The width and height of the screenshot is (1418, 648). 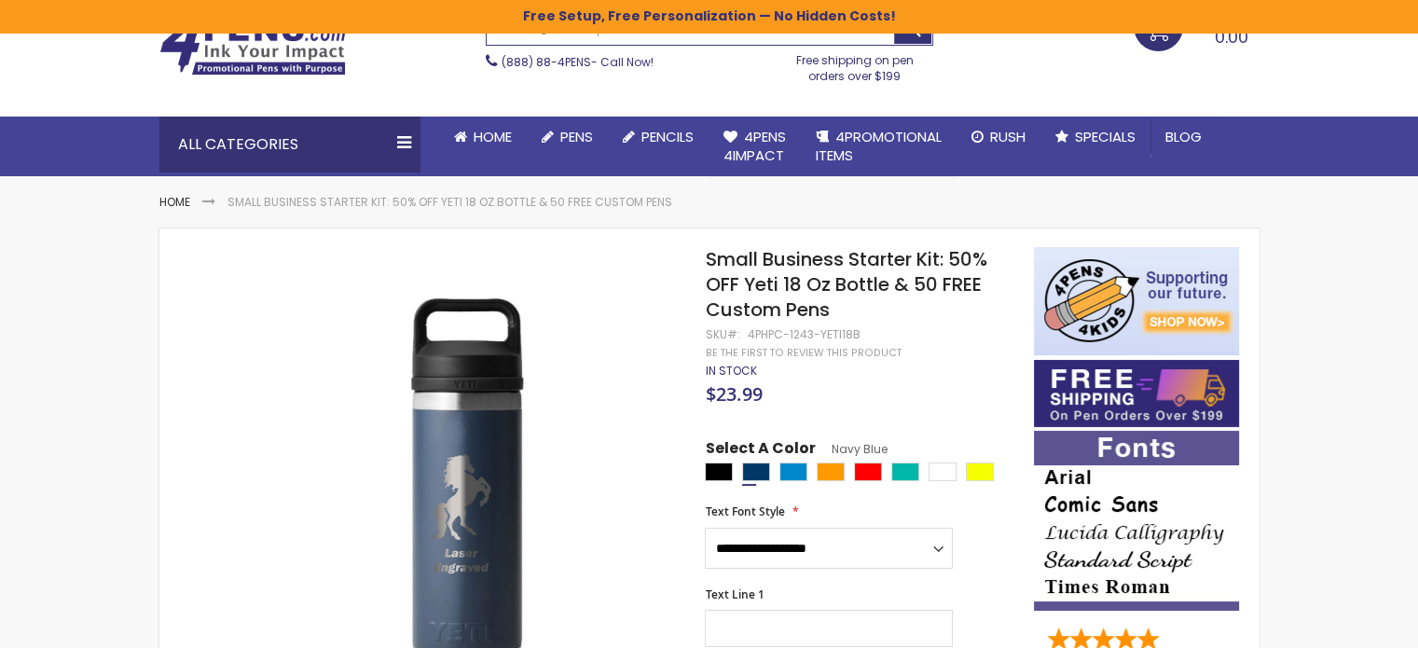 I want to click on div: Navy Blue, so click(x=756, y=472).